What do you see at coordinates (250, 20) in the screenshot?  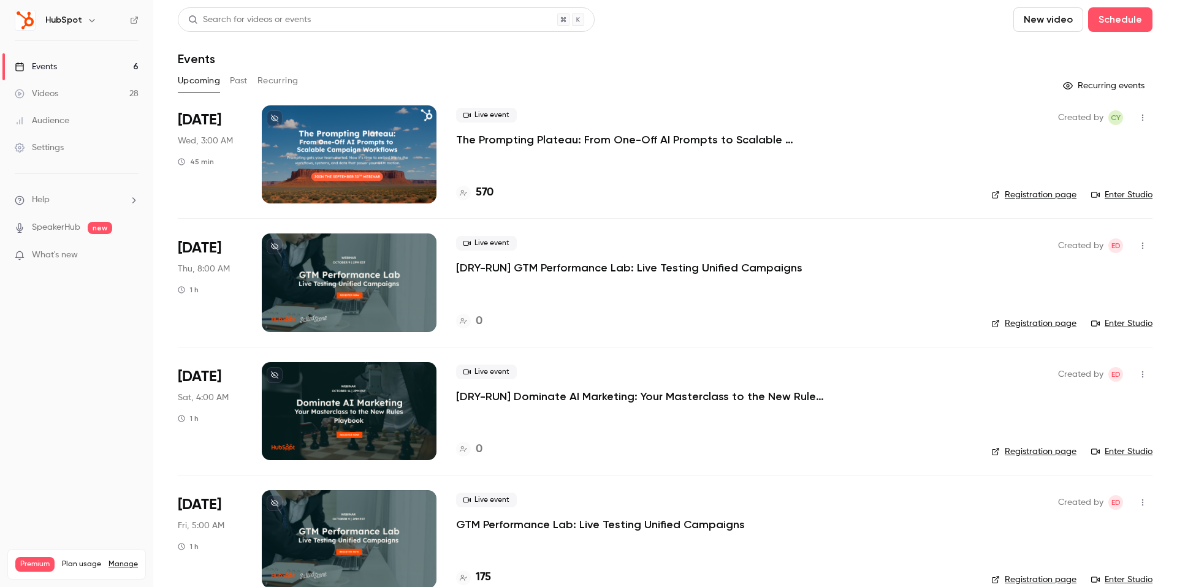 I see `div: Search for videos or events` at bounding box center [250, 20].